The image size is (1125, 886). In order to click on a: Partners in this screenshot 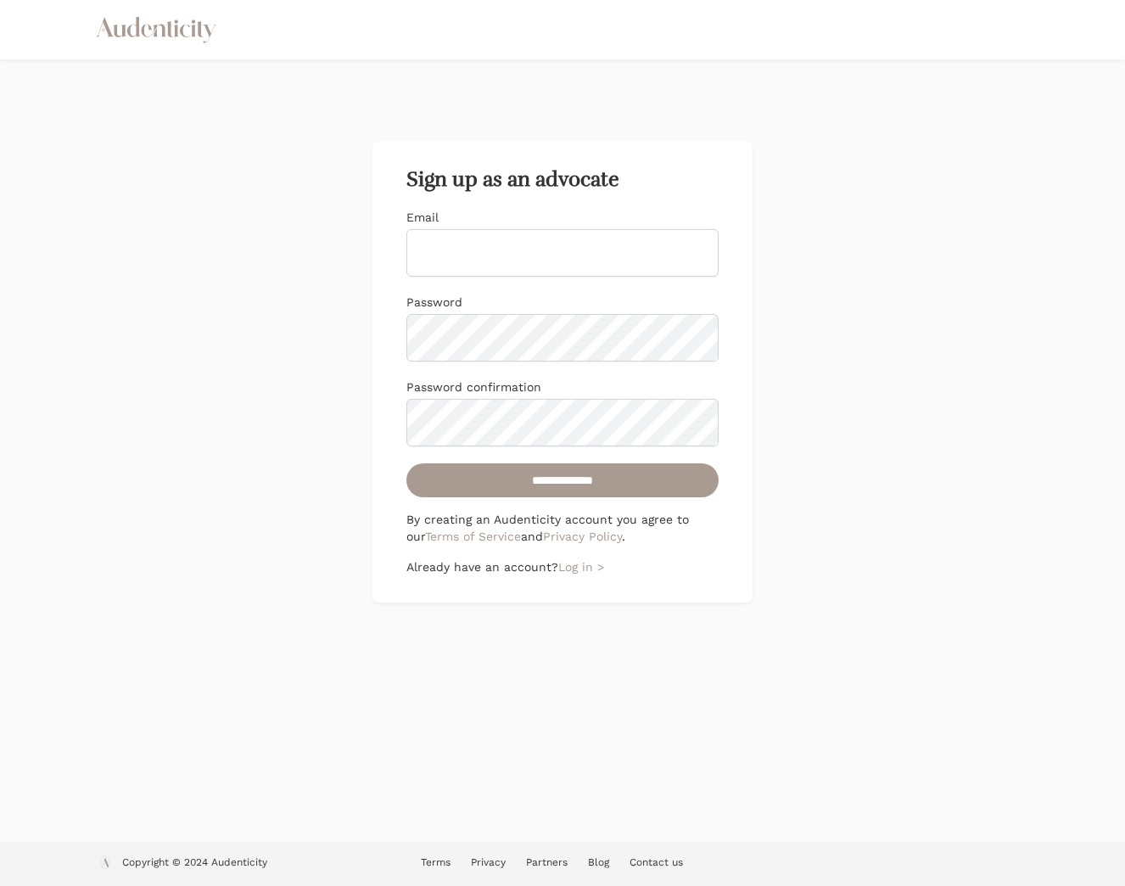, I will do `click(546, 862)`.